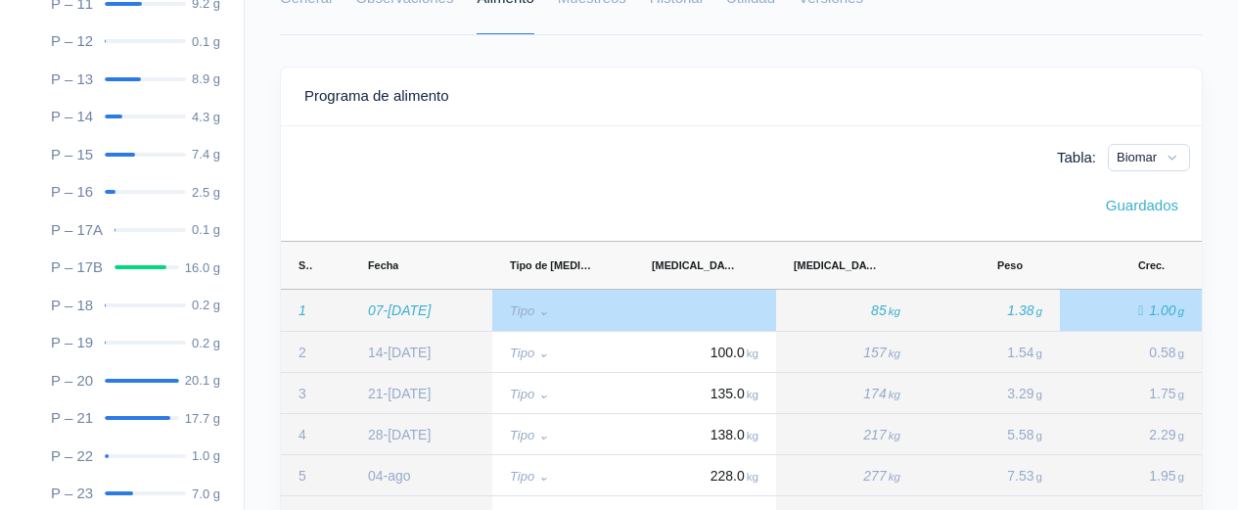 This screenshot has width=1238, height=510. What do you see at coordinates (741, 206) in the screenshot?
I see `div: Guardados` at bounding box center [741, 206].